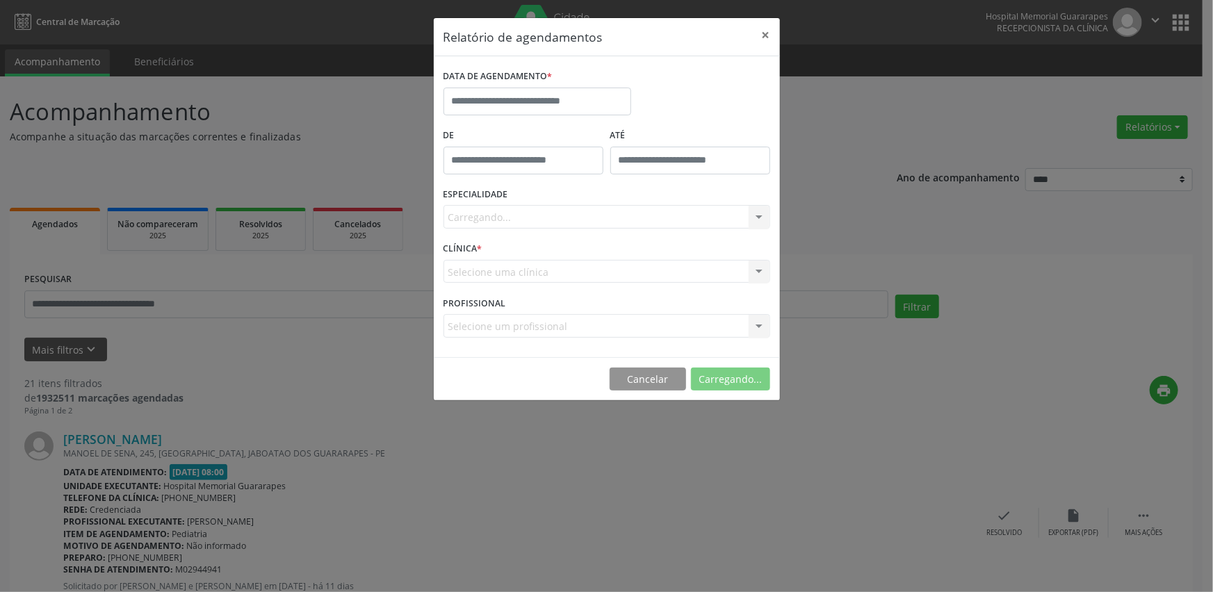 Image resolution: width=1213 pixels, height=592 pixels. What do you see at coordinates (463, 249) in the screenshot?
I see `label: CLÍNICA` at bounding box center [463, 249].